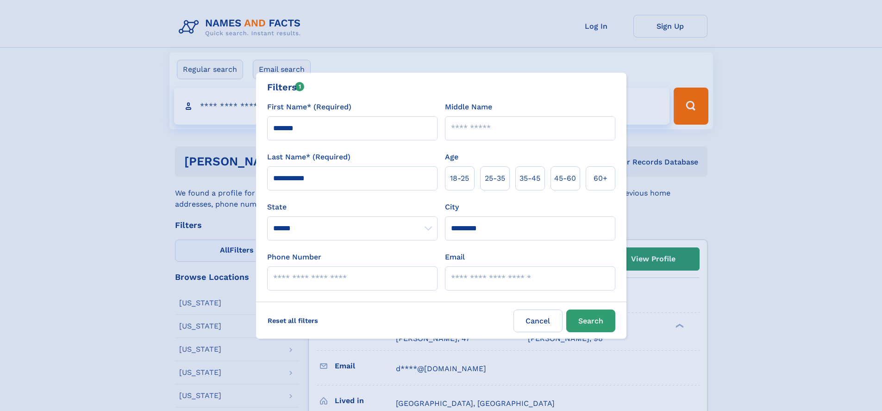 This screenshot has width=882, height=411. Describe the element at coordinates (469, 107) in the screenshot. I see `label: Middle Name` at that location.